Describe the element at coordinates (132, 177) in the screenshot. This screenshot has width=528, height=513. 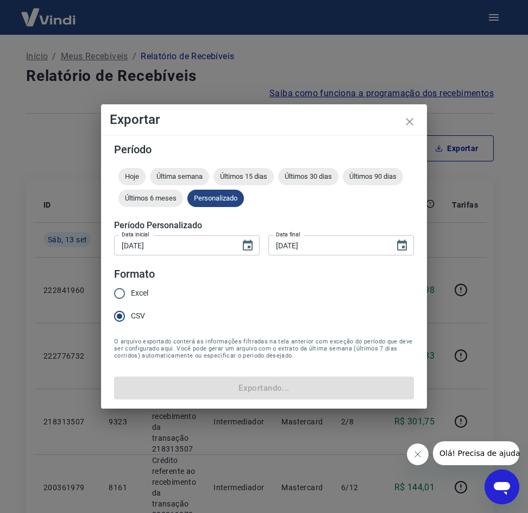
I see `div: Hoje` at that location.